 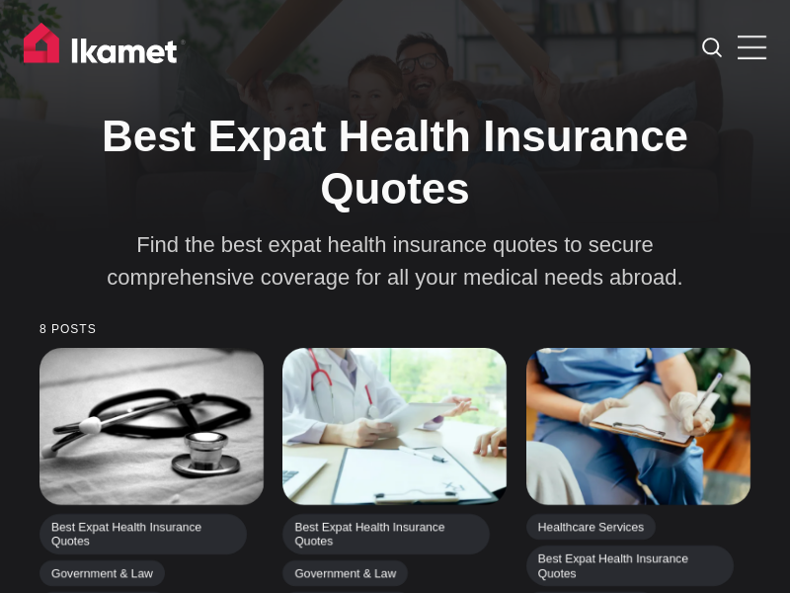 I want to click on p: Find the best expat health insurance quotes to secure comprehensive coverage for all your medical..., so click(x=395, y=261).